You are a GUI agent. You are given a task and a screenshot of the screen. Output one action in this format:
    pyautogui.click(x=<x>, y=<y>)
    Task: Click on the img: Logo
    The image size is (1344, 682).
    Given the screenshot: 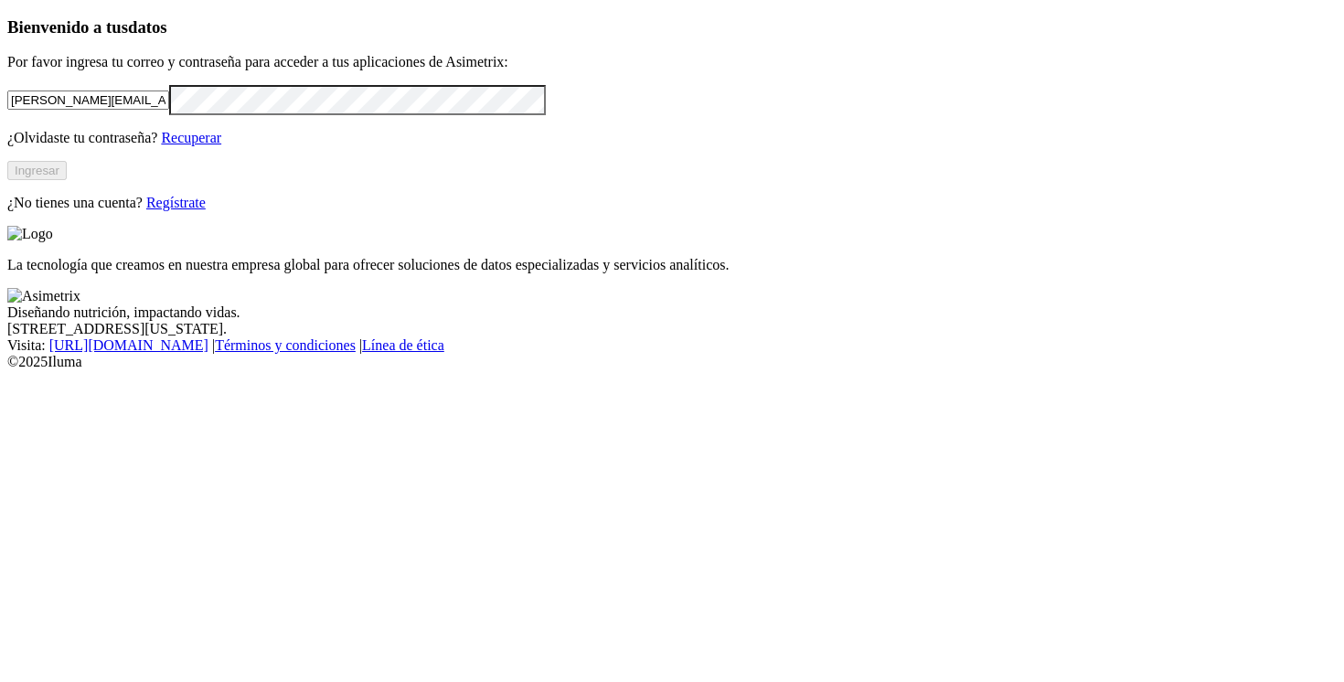 What is the action you would take?
    pyautogui.click(x=30, y=234)
    